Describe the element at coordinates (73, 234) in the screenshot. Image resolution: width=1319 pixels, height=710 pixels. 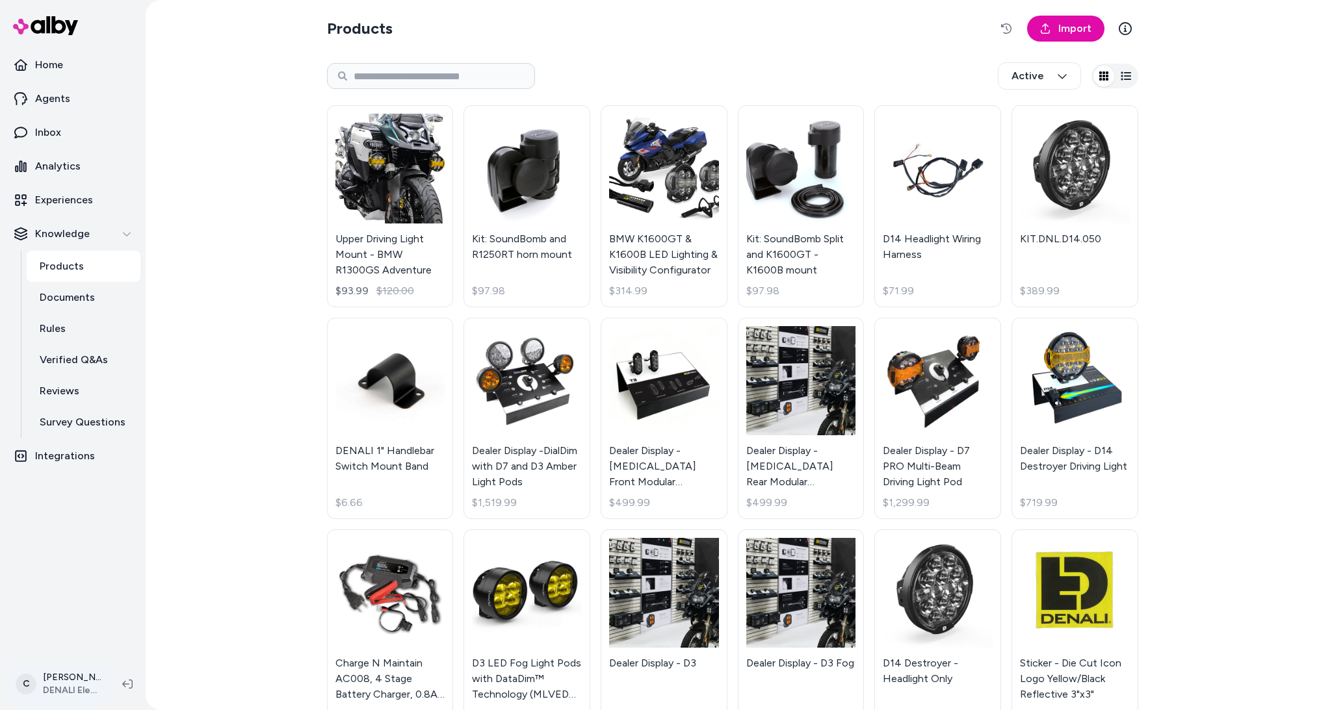
I see `button: Knowledge` at that location.